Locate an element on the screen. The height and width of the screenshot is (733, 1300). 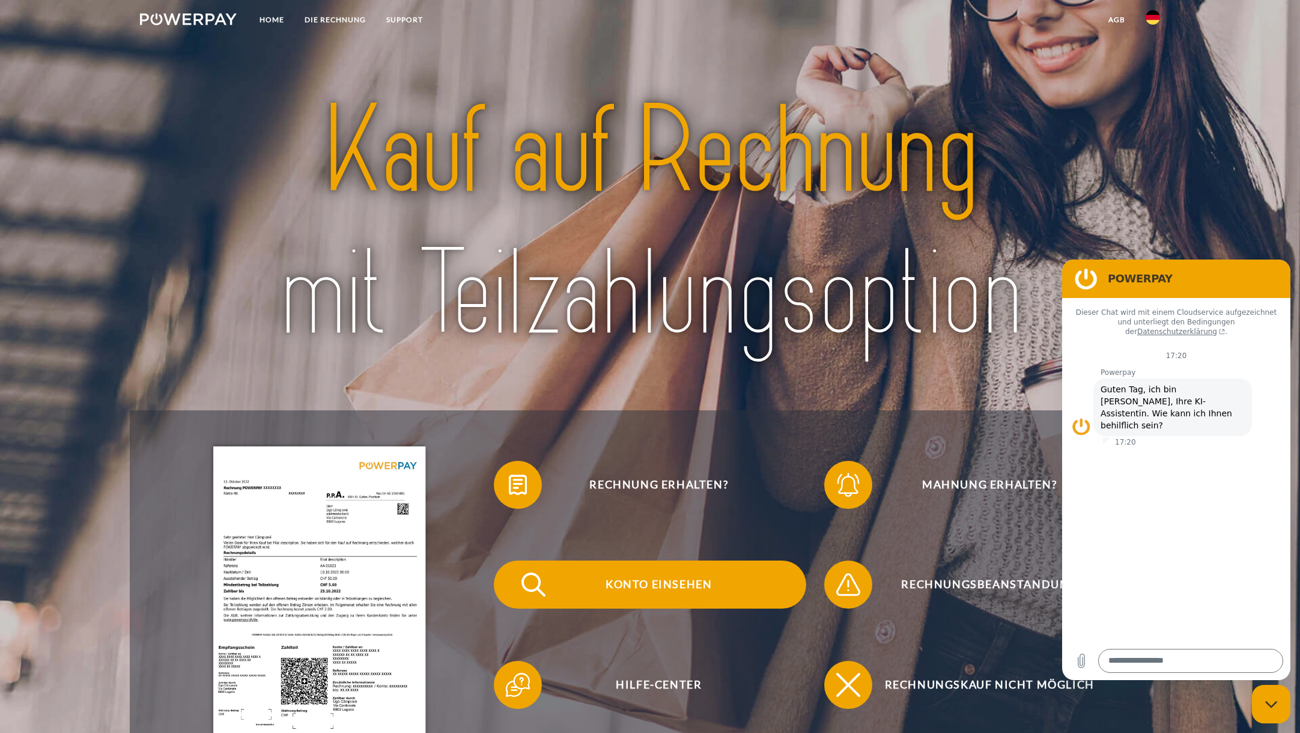
a: Rechnung erhalten? is located at coordinates (650, 485).